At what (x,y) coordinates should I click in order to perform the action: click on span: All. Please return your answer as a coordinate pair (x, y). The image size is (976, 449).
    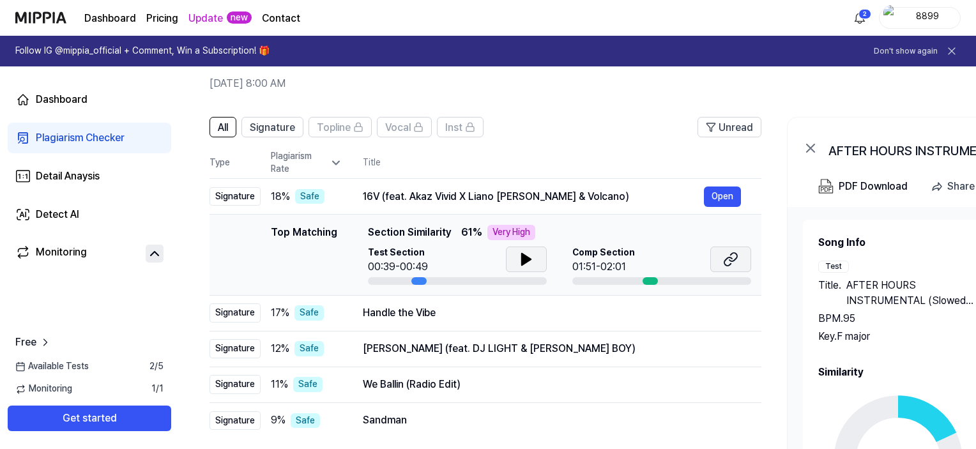
    Looking at the image, I should click on (223, 128).